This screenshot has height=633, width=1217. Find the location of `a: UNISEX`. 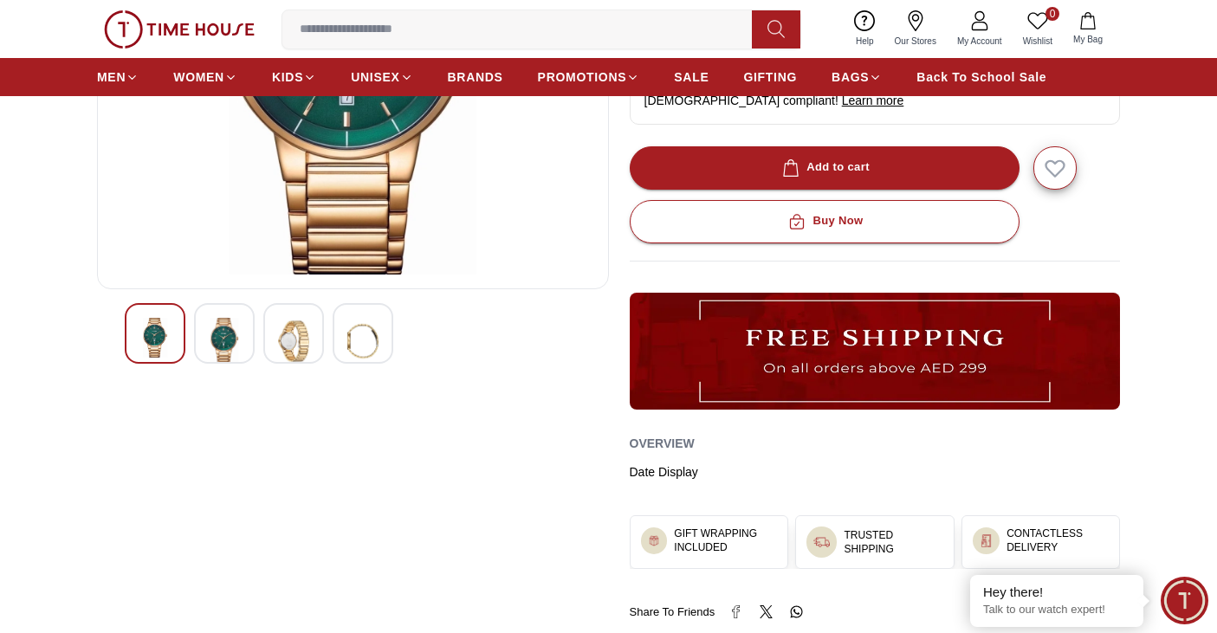

a: UNISEX is located at coordinates (381, 77).